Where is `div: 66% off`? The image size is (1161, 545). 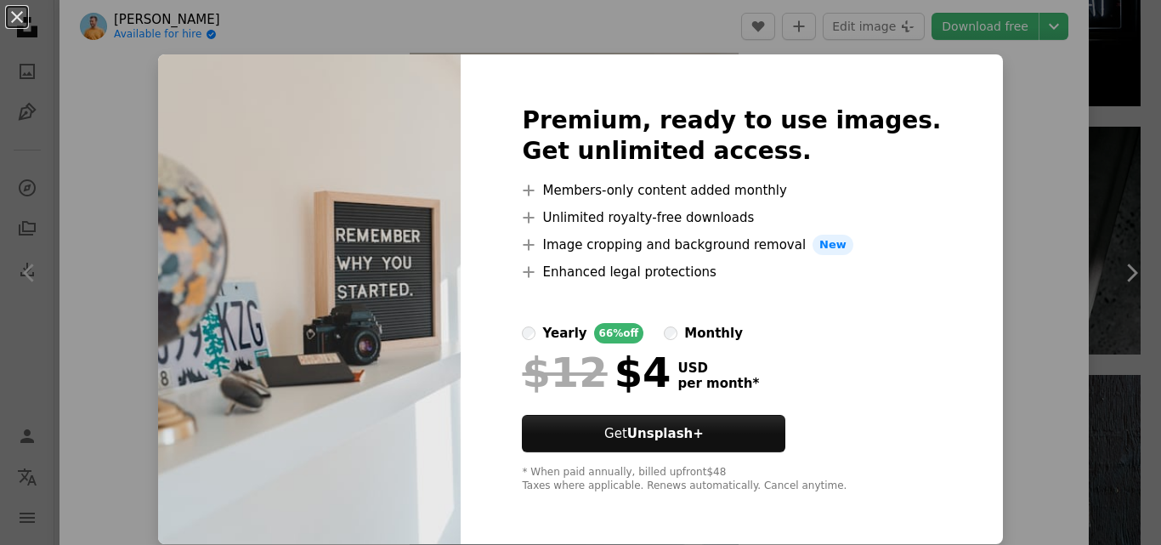
div: 66% off is located at coordinates (619, 333).